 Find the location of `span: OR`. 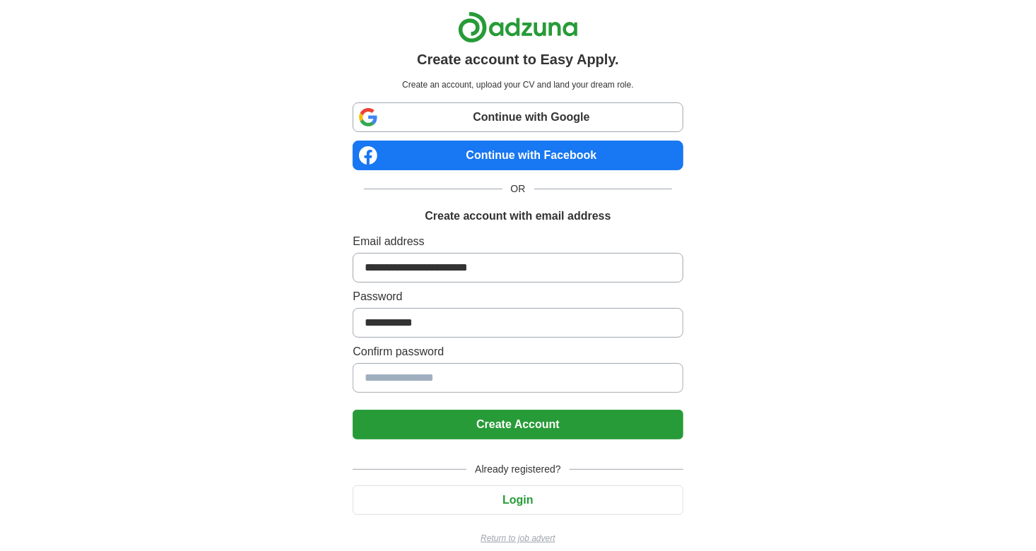

span: OR is located at coordinates (518, 189).